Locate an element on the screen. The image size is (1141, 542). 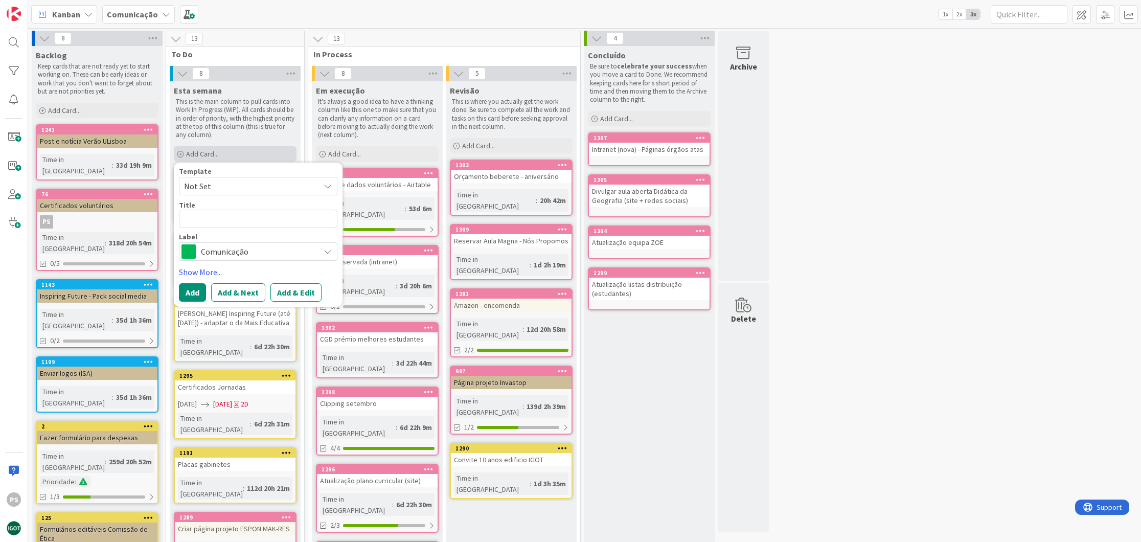
span: Em execução is located at coordinates (341, 91).